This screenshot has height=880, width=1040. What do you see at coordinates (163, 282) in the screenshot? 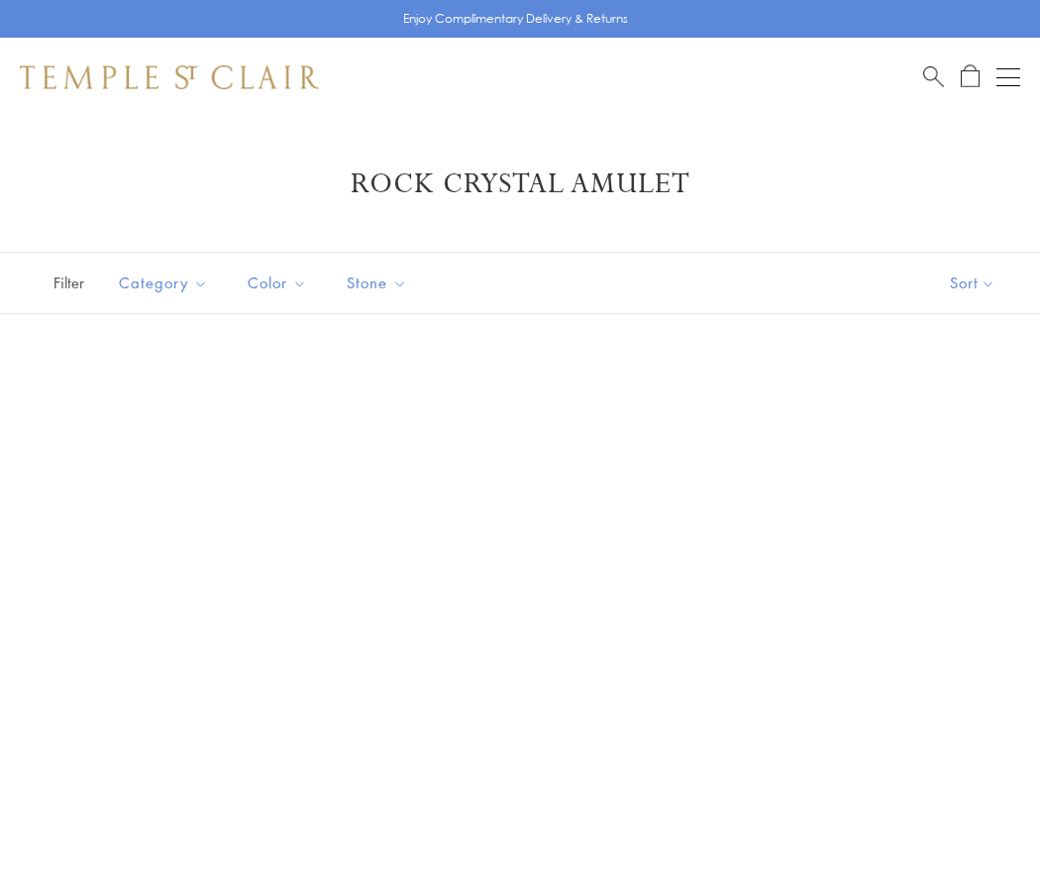
I see `button: Category` at bounding box center [163, 282].